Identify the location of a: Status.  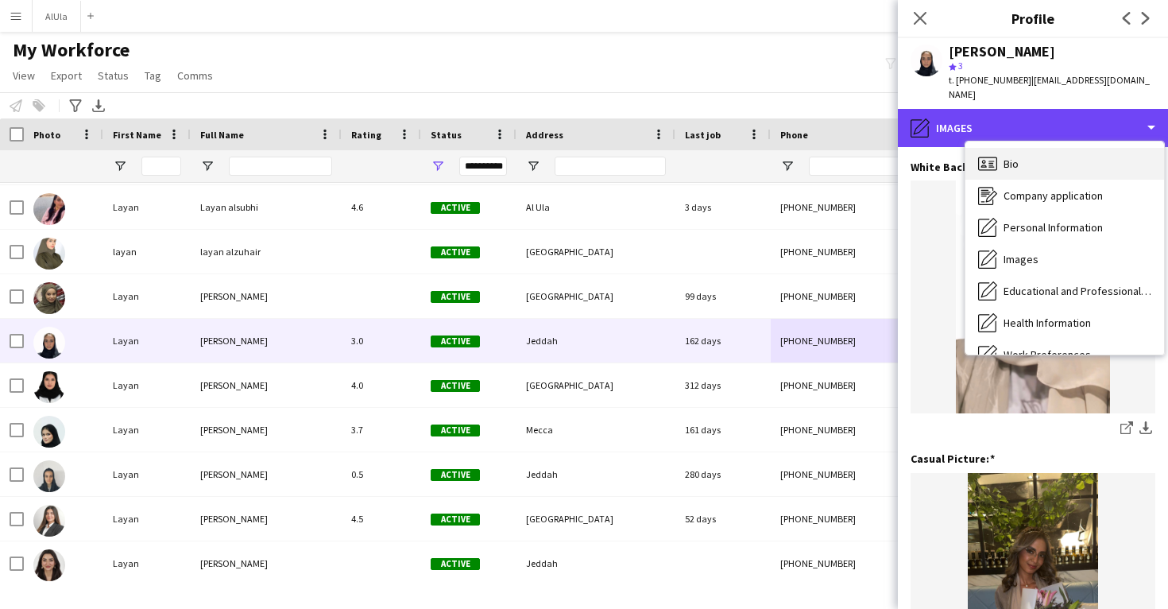
(113, 75).